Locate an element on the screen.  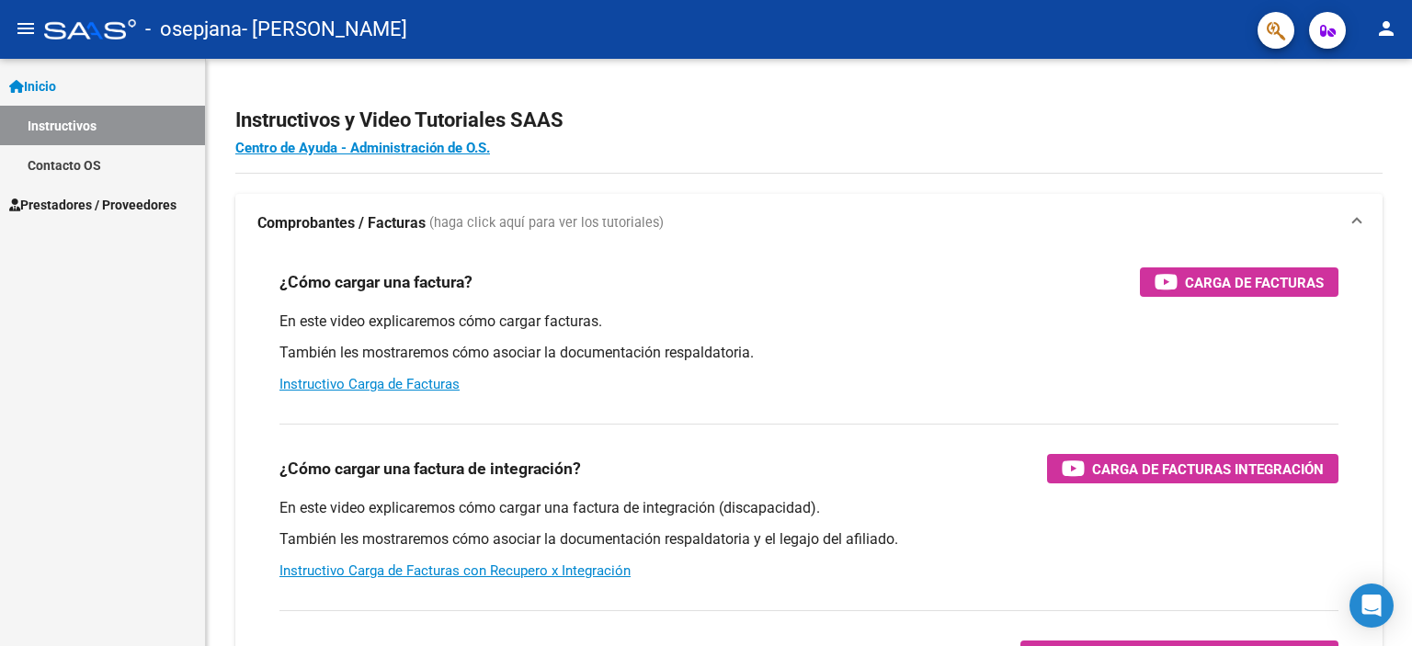
span: - osepjana is located at coordinates (193, 29).